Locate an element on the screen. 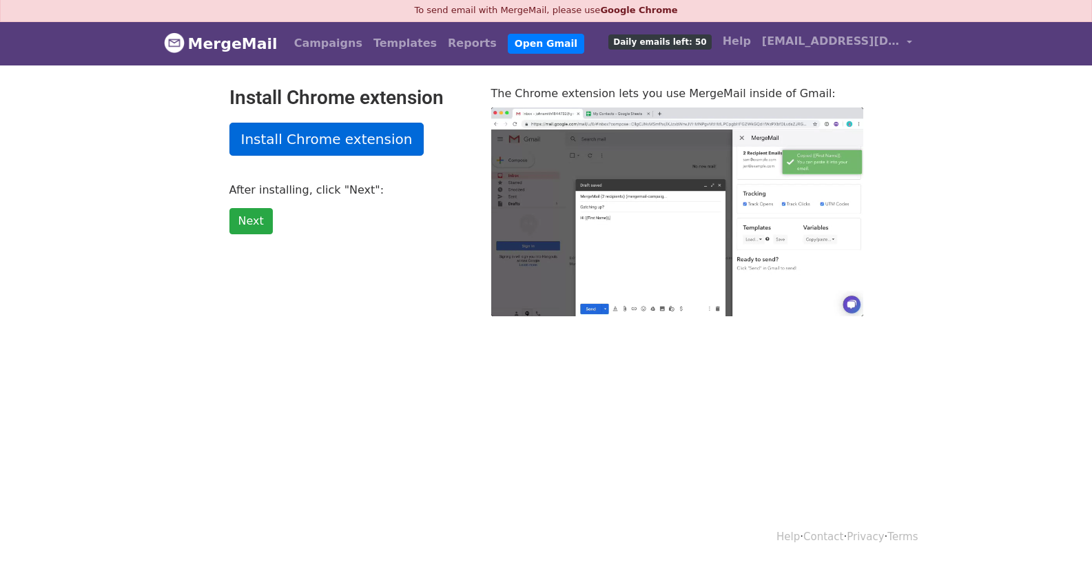 The width and height of the screenshot is (1092, 565). p: After installing, click "Next": is located at coordinates (350, 190).